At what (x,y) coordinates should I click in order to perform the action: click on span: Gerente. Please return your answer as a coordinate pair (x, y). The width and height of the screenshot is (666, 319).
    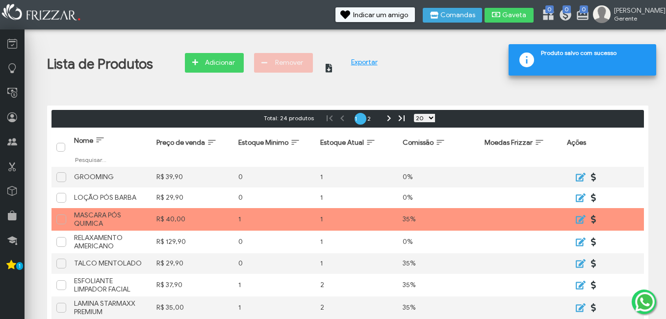
    Looking at the image, I should click on (636, 18).